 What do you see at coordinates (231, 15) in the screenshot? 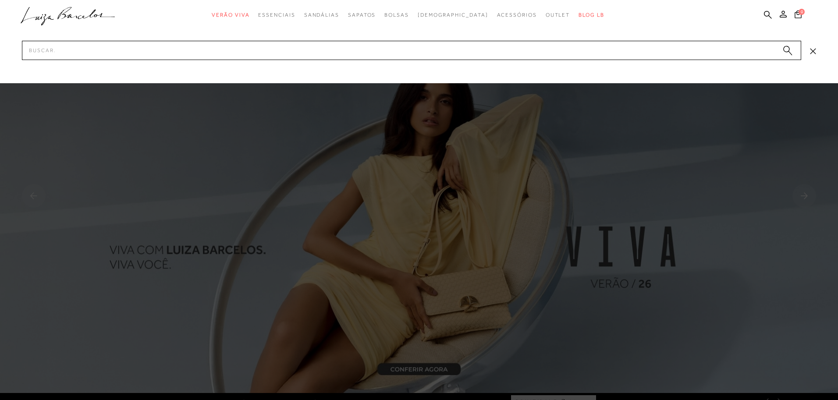
I see `span: Verão Viva` at bounding box center [231, 15].